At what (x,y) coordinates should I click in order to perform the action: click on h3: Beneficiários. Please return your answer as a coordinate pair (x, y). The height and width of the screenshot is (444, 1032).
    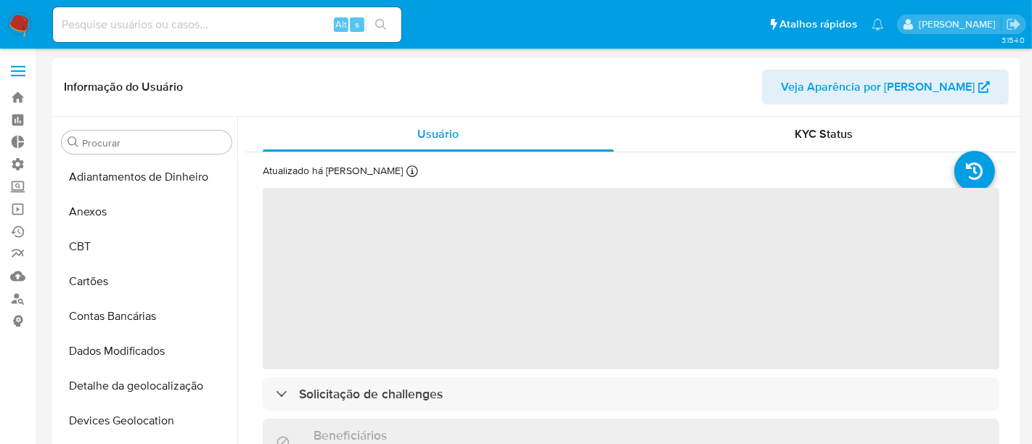
    Looking at the image, I should click on (350, 436).